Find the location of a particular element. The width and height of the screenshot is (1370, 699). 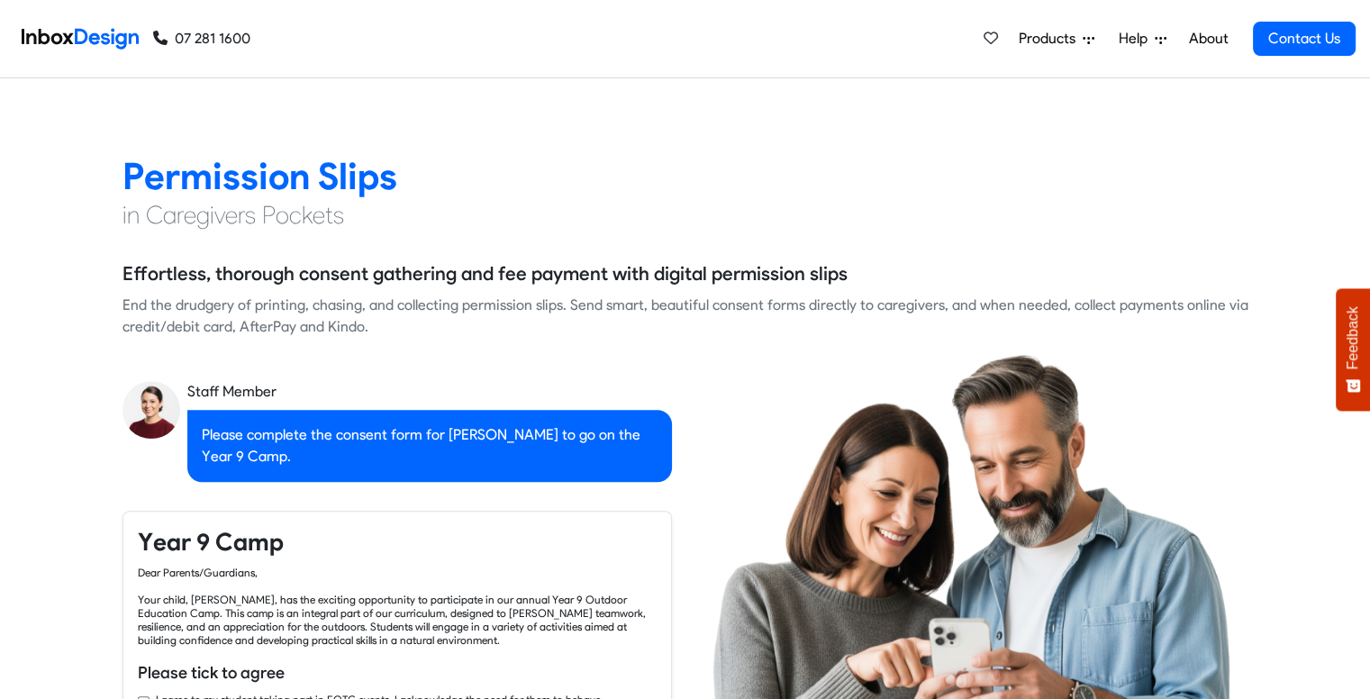

a: About is located at coordinates (1208, 39).